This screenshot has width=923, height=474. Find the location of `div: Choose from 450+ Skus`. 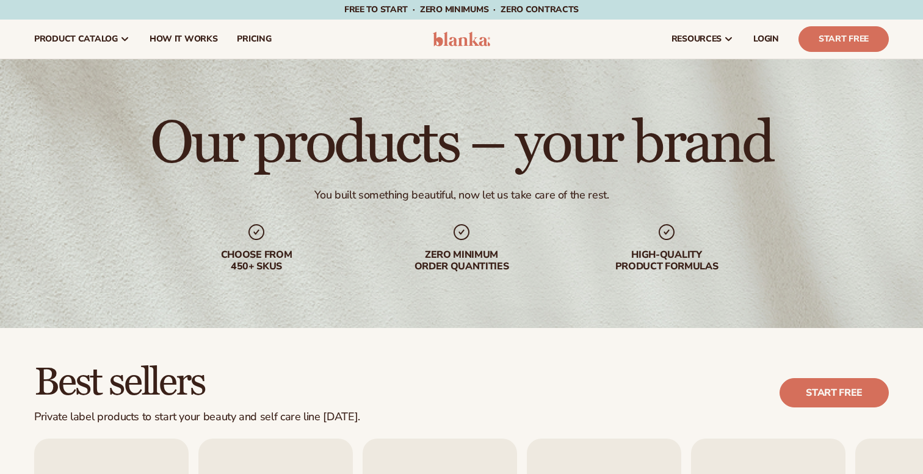

div: Choose from 450+ Skus is located at coordinates (256, 261).